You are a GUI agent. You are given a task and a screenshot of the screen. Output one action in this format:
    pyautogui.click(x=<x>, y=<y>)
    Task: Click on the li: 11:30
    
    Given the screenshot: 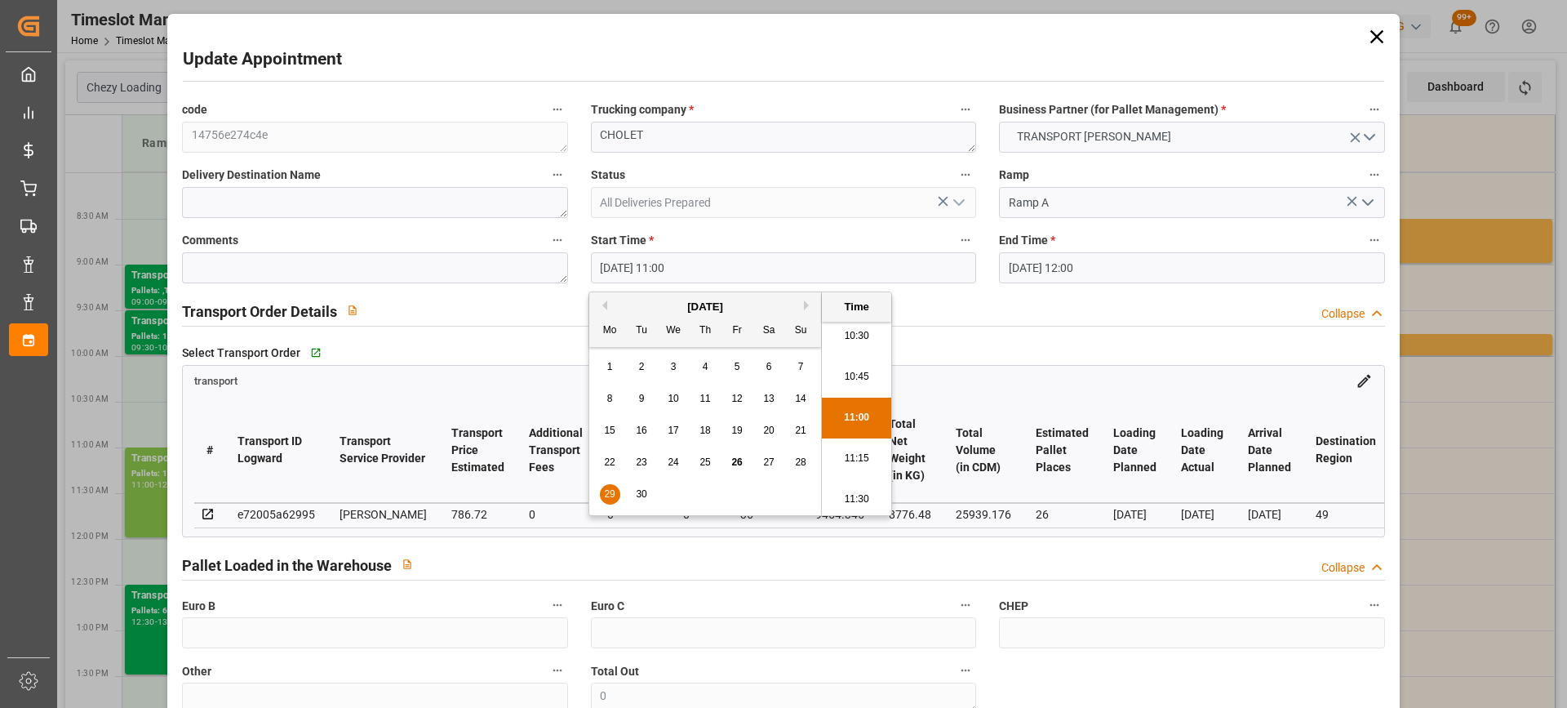 What is the action you would take?
    pyautogui.click(x=856, y=499)
    